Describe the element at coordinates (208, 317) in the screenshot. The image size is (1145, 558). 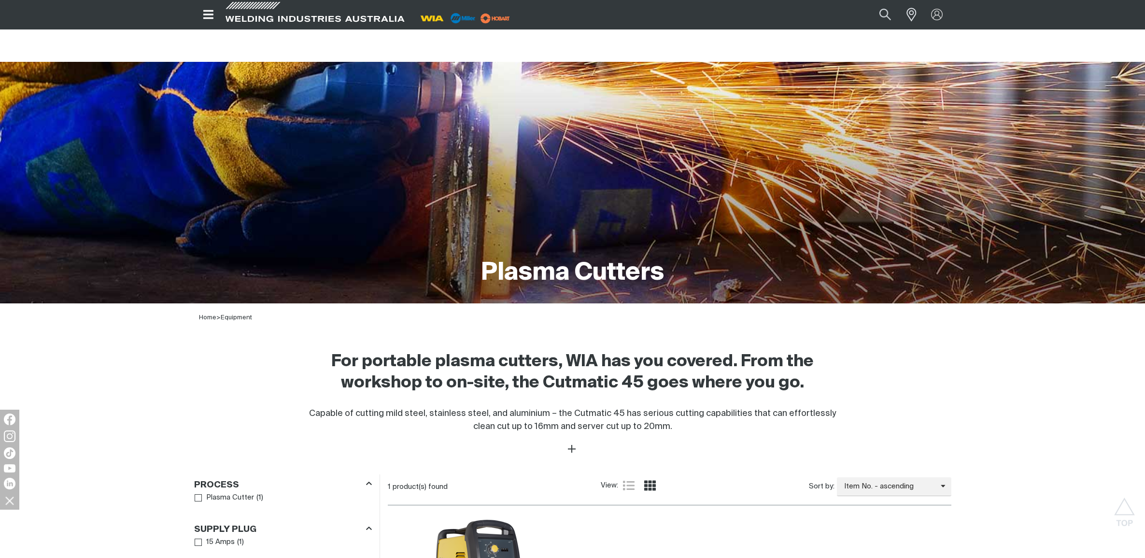
I see `a: Home` at that location.